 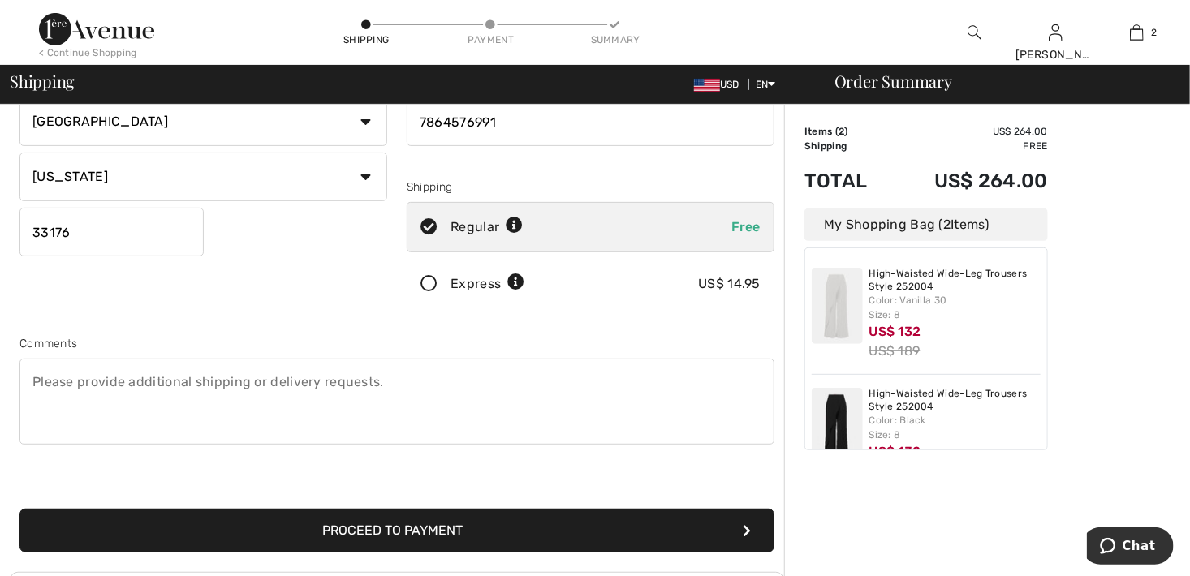 I want to click on div: Regular, so click(x=486, y=227).